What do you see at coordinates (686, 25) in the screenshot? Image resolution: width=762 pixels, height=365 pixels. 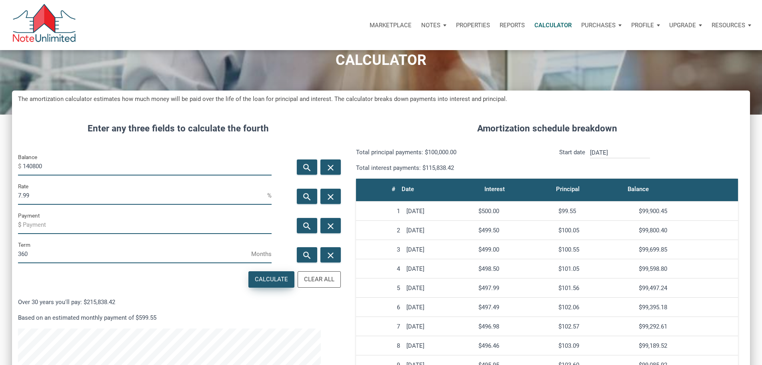 I see `a: Upgrade` at bounding box center [686, 25].